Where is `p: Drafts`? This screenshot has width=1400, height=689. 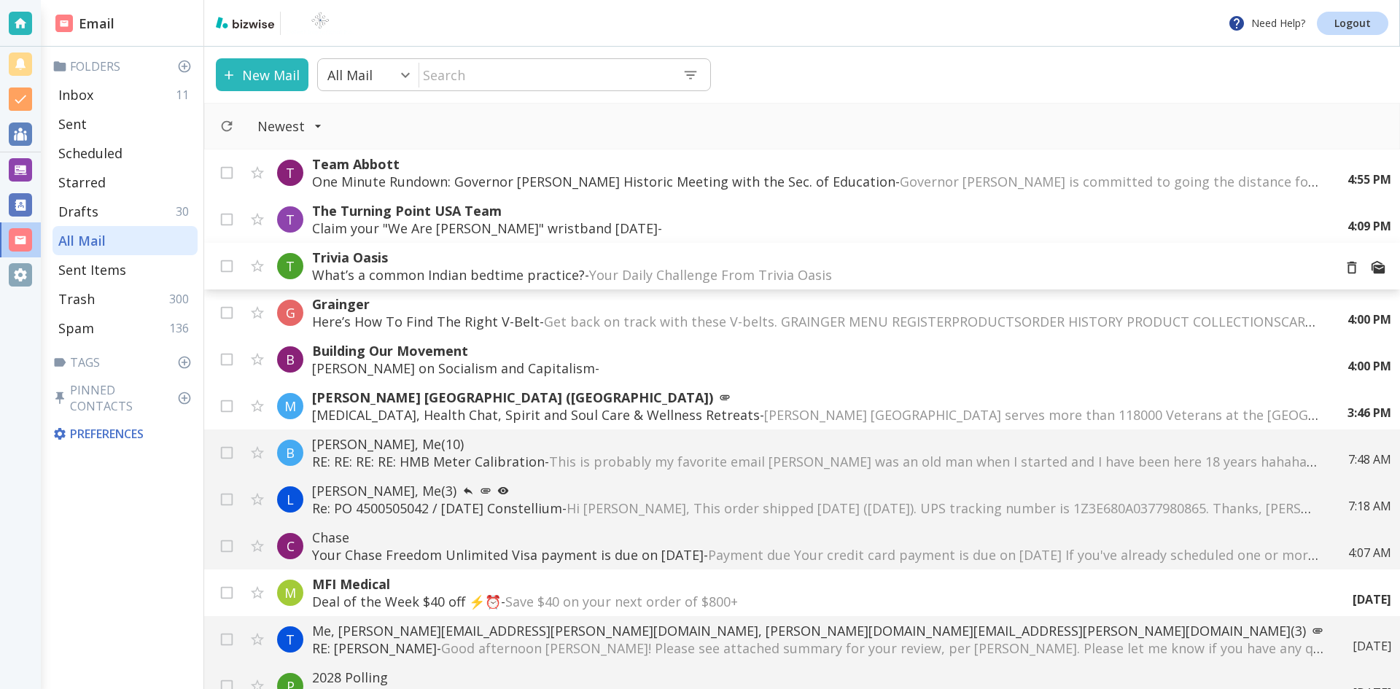
p: Drafts is located at coordinates (78, 212).